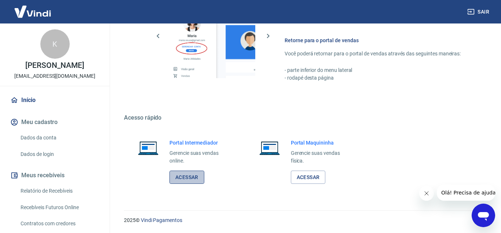 This screenshot has width=501, height=233. I want to click on h6: Retorne para o portal de vendas, so click(375, 40).